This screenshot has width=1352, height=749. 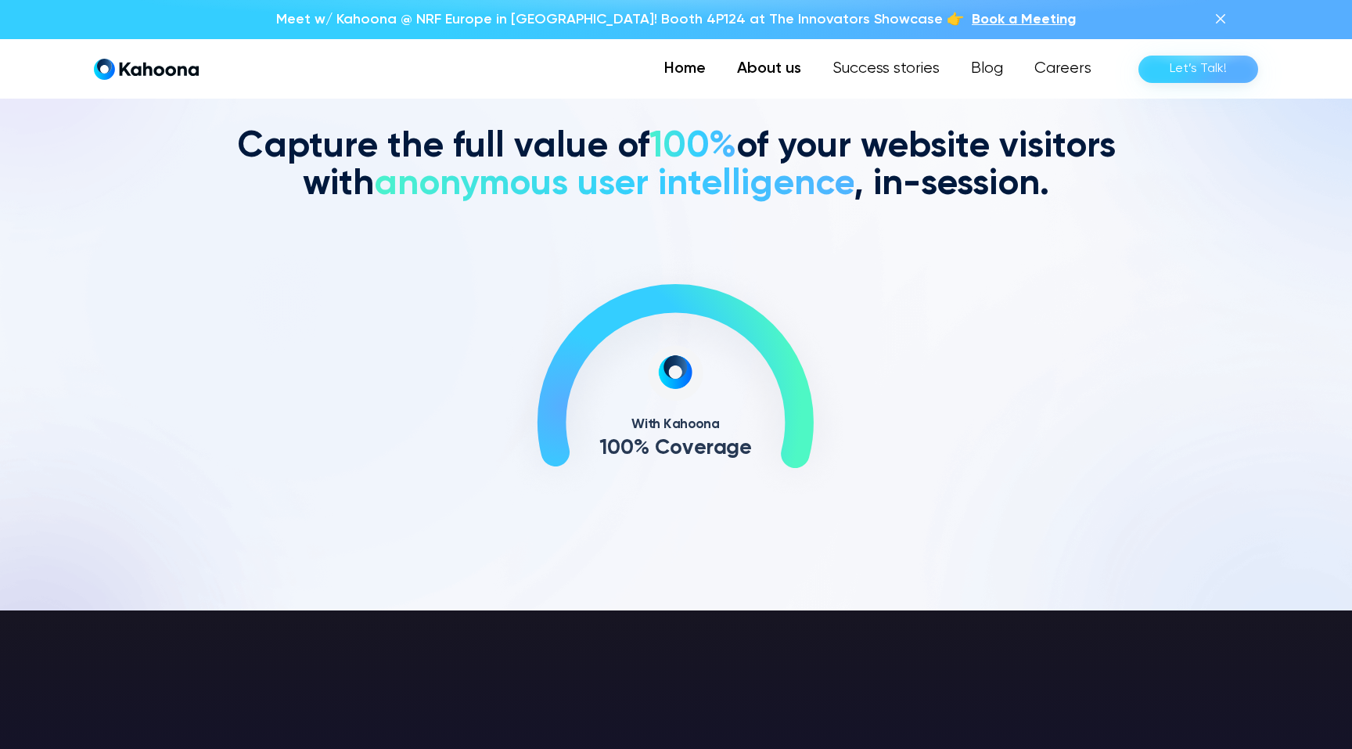 What do you see at coordinates (886, 69) in the screenshot?
I see `a: Success stories` at bounding box center [886, 69].